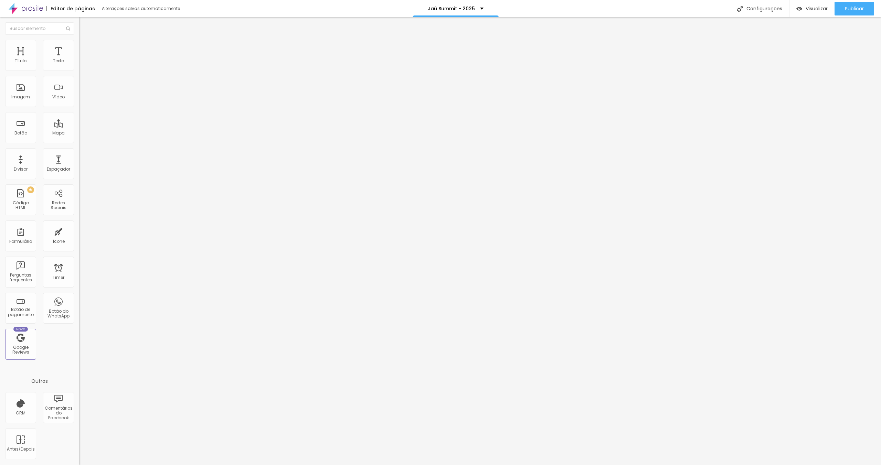 The width and height of the screenshot is (881, 465). What do you see at coordinates (20, 350) in the screenshot?
I see `div: Google Reviews` at bounding box center [20, 350].